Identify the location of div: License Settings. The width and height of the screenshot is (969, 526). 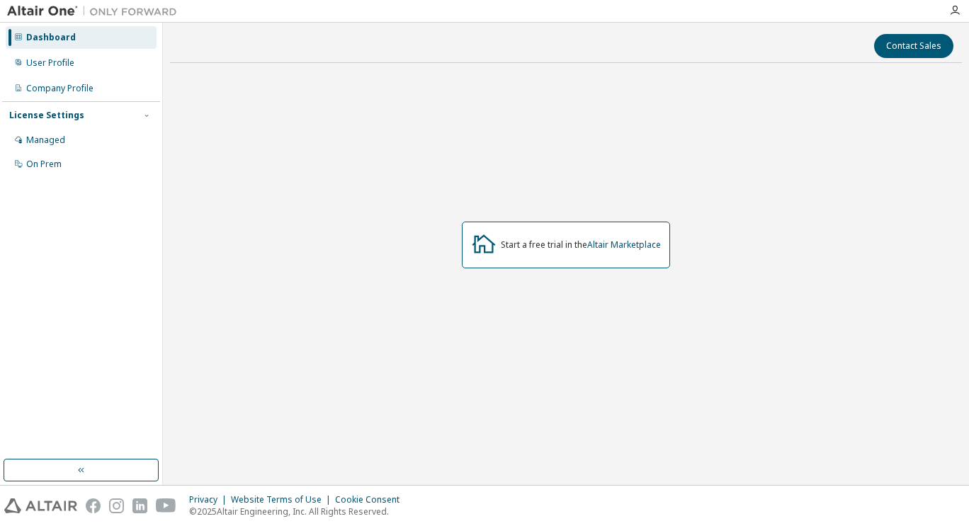
(47, 115).